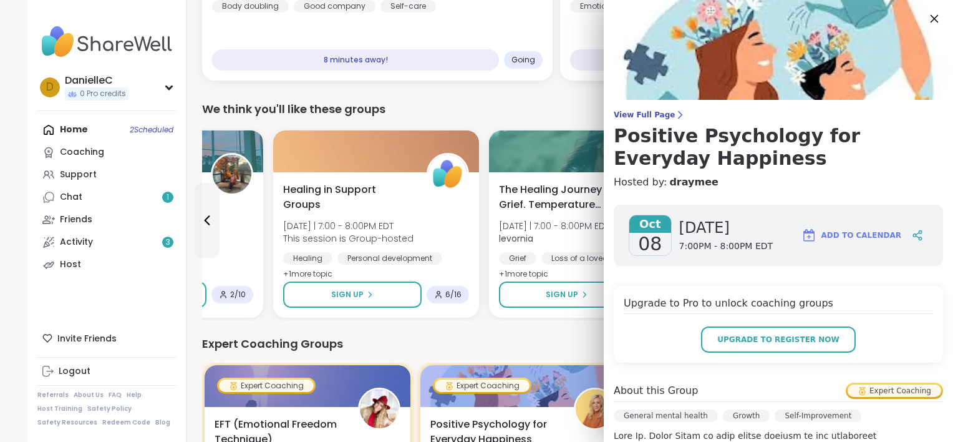  Describe the element at coordinates (348, 197) in the screenshot. I see `span: Healing in Support Groups` at that location.